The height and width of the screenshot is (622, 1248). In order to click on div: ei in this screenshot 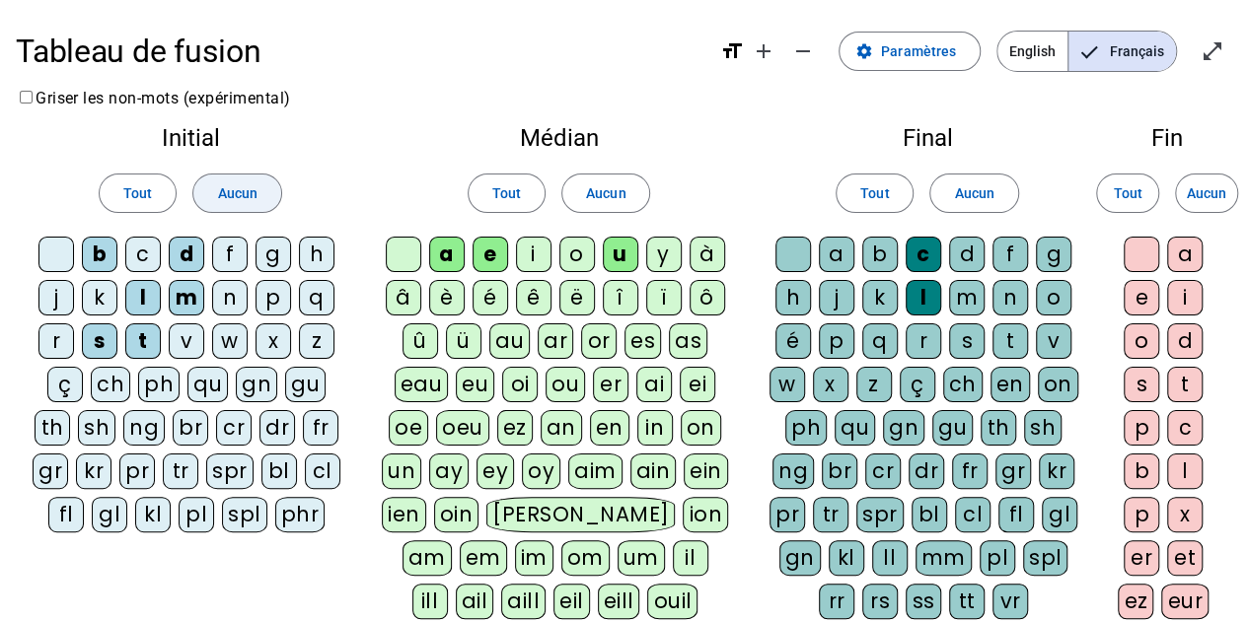, I will do `click(697, 385)`.